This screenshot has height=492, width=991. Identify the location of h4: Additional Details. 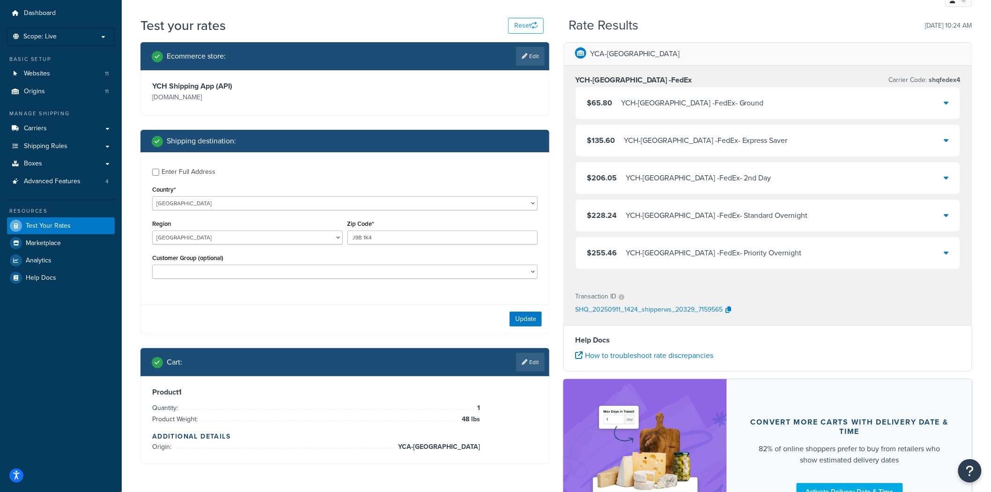
(345, 436).